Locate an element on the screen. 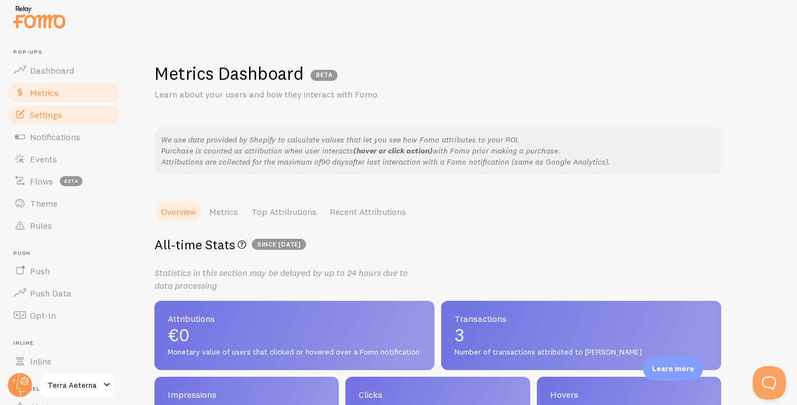  p: Learn about your users and how they interact with Fomo is located at coordinates (287, 94).